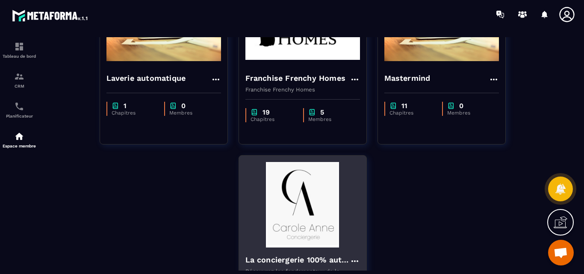 The height and width of the screenshot is (274, 584). I want to click on a: automationsautomationsEspace membre, so click(19, 140).